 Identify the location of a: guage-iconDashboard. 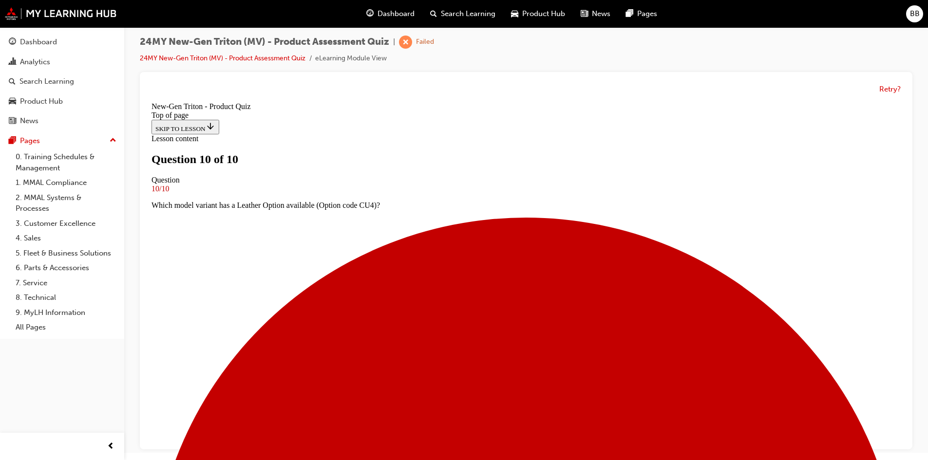
(390, 14).